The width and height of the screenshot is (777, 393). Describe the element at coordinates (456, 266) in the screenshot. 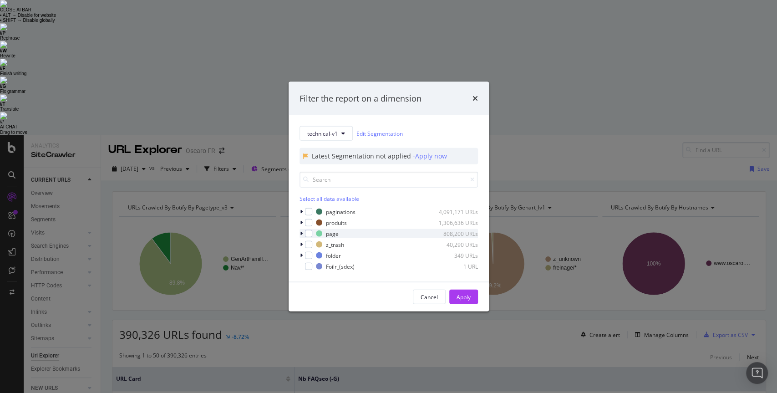

I see `div: 1 URL` at that location.